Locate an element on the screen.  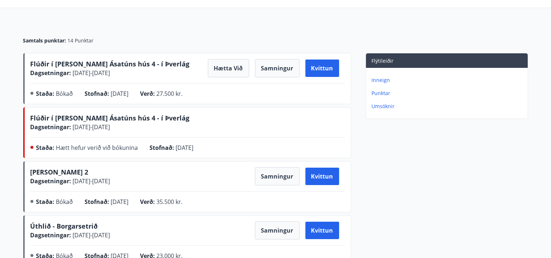
span: Flýtileiðir is located at coordinates (383, 61).